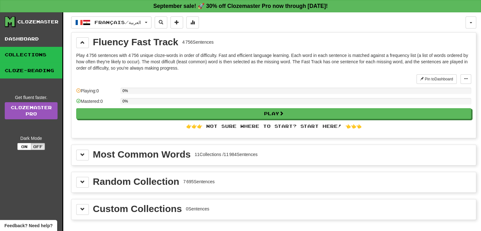 Image resolution: width=481 pixels, height=231 pixels. I want to click on button: Search sentences, so click(161, 22).